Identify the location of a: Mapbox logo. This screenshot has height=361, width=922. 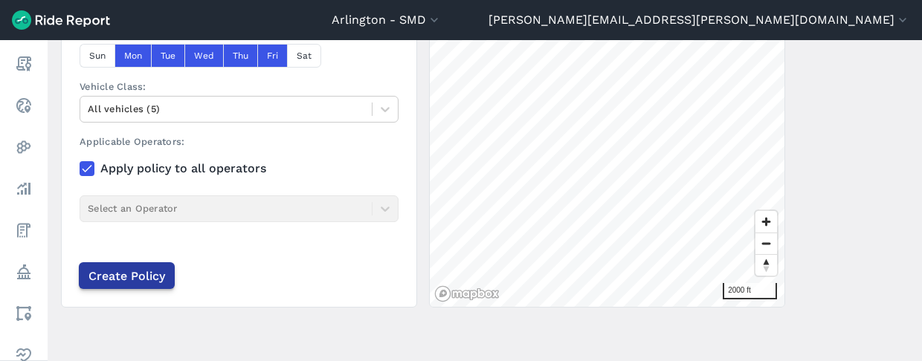
(467, 294).